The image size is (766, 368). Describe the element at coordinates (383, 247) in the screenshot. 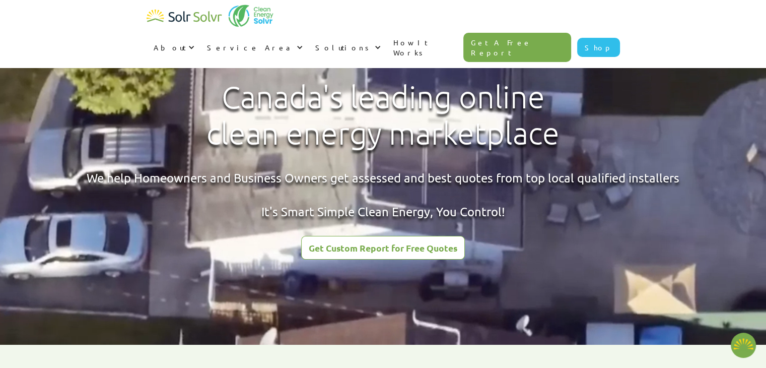

I see `a: Get Custom Report for Free Quotes` at that location.